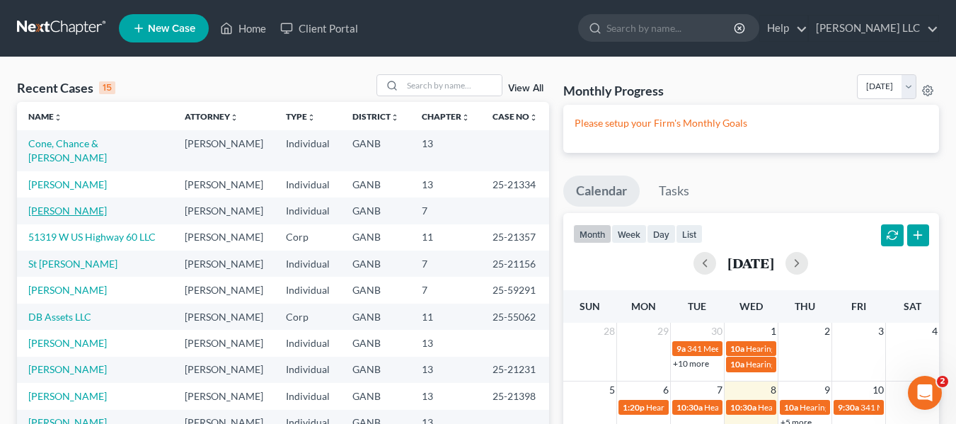  What do you see at coordinates (515, 116) in the screenshot?
I see `a: Case Nounfold_more` at bounding box center [515, 116].